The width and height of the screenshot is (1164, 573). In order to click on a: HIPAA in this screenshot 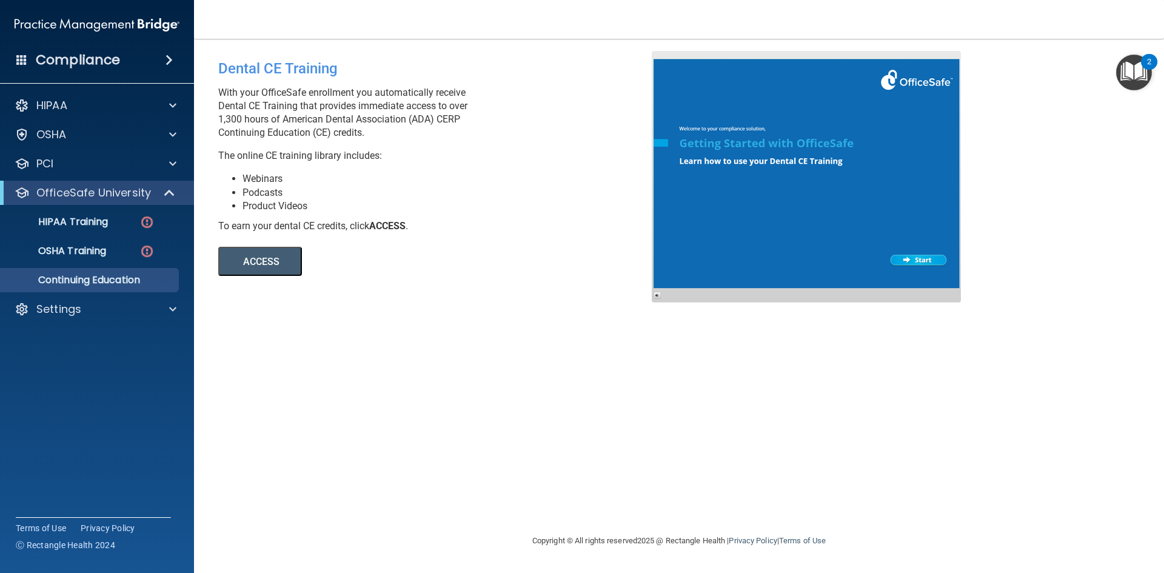, I will do `click(95, 105)`.